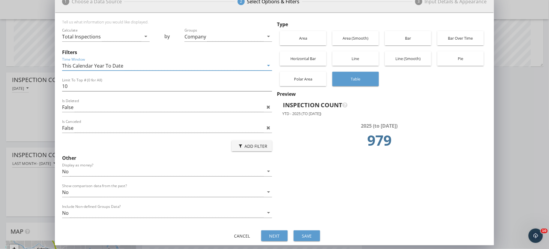 Image resolution: width=549 pixels, height=249 pixels. Describe the element at coordinates (167, 23) in the screenshot. I see `div: Tell us what information you would like displayed.` at that location.